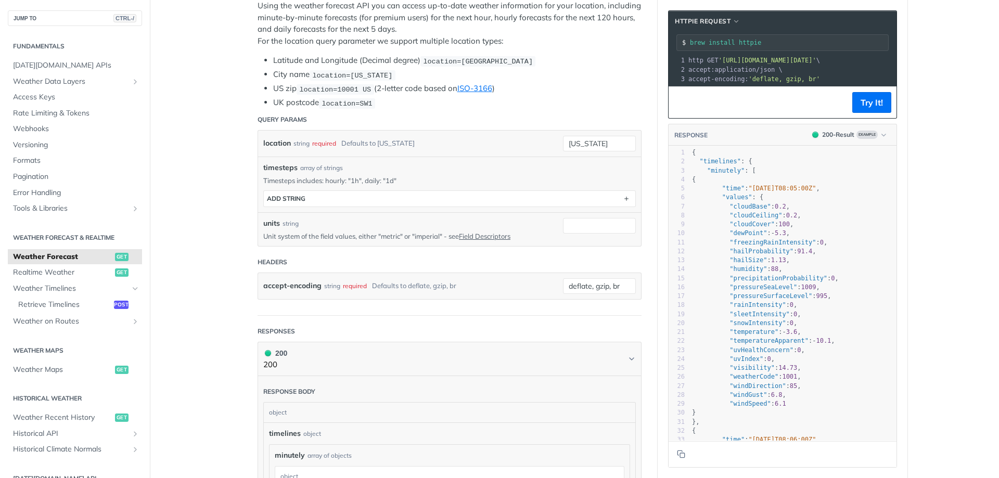 This screenshot has height=478, width=999. I want to click on span: 6.8, so click(777, 395).